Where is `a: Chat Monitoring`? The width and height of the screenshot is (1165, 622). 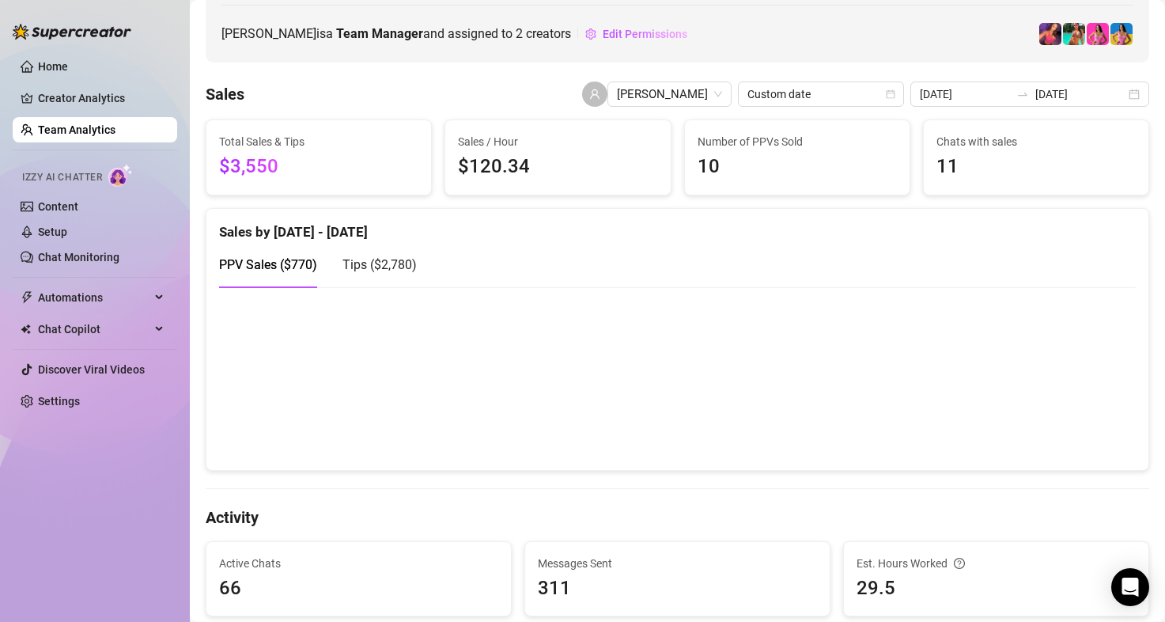
a: Chat Monitoring is located at coordinates (78, 257).